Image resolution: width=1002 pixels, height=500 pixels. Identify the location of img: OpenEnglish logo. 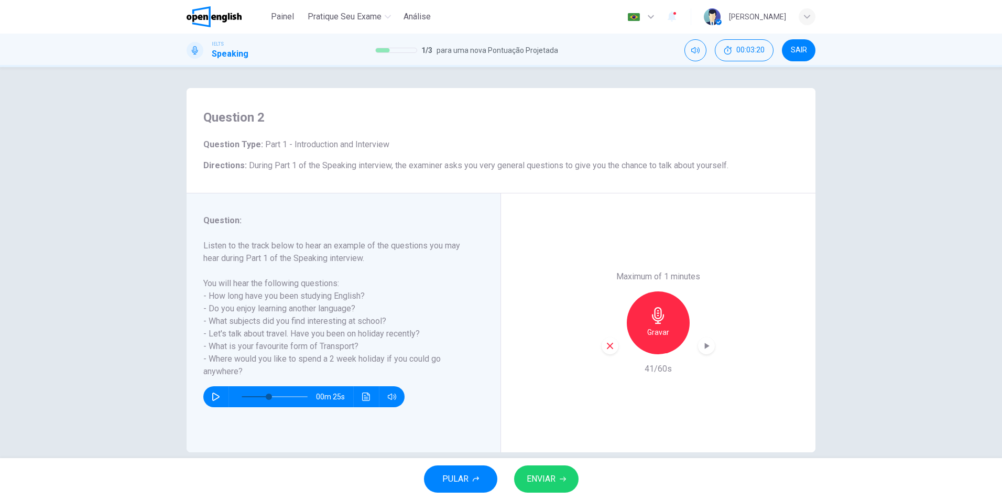
(214, 17).